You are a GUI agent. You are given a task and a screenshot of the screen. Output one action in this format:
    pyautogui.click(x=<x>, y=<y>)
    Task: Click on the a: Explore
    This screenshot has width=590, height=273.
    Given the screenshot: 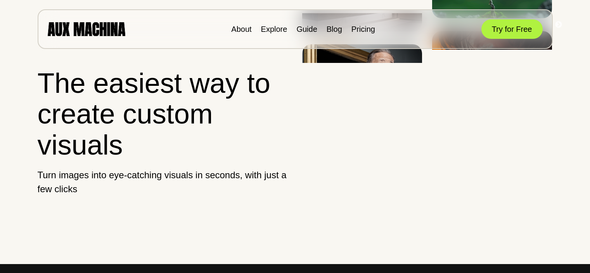 What is the action you would take?
    pyautogui.click(x=274, y=29)
    